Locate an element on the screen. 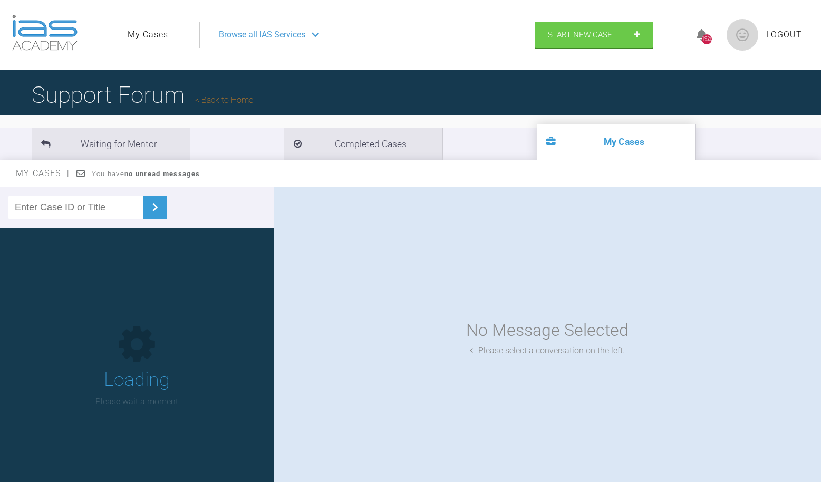  span: Start New Case is located at coordinates (580, 35).